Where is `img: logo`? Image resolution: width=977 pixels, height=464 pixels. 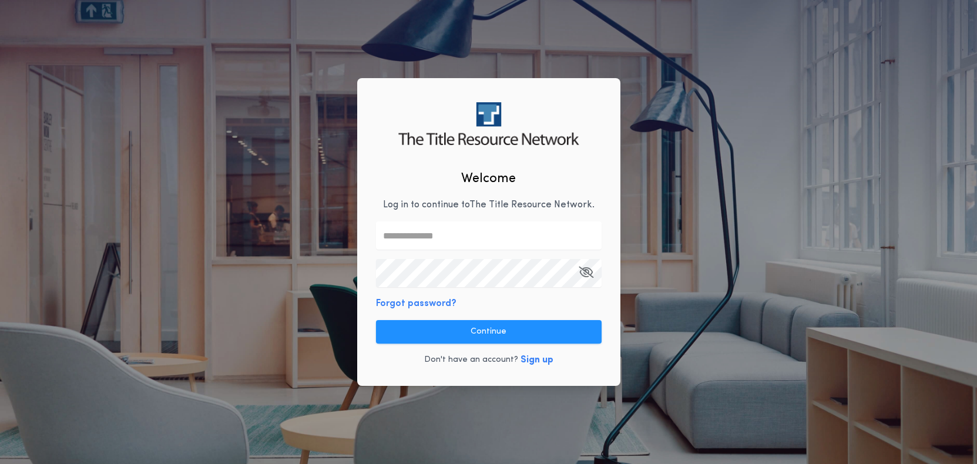 img: logo is located at coordinates (488, 123).